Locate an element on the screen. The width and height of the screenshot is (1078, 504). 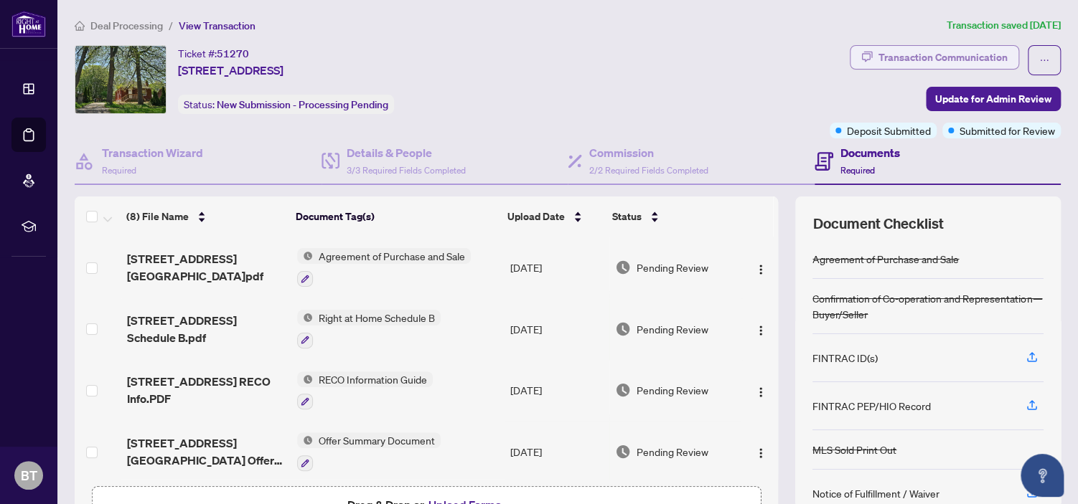
img: logo is located at coordinates (29, 24).